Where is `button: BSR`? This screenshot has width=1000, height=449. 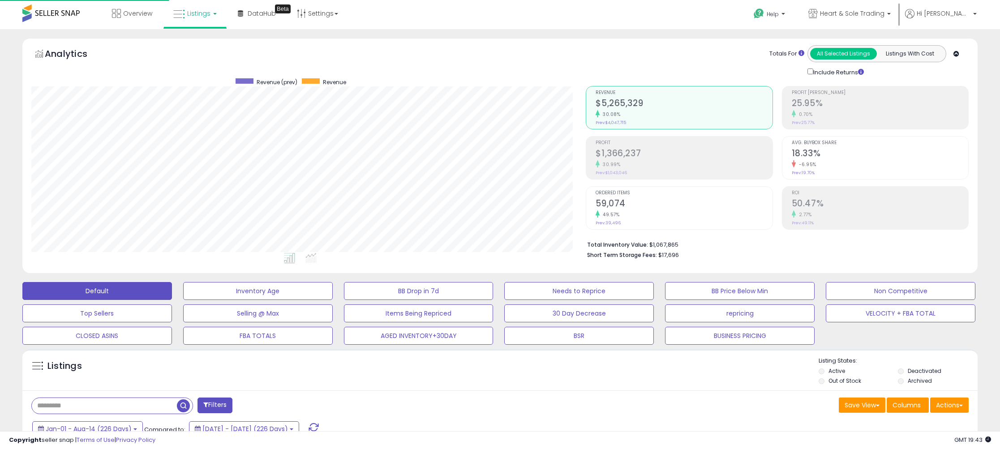 button: BSR is located at coordinates (579, 336).